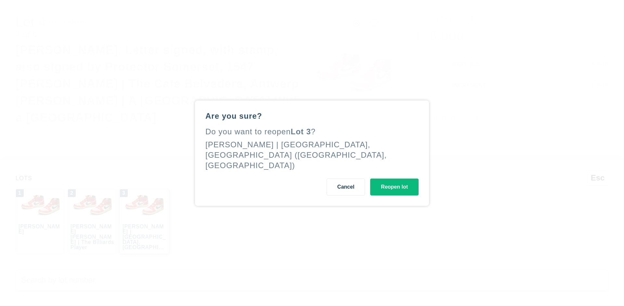 This screenshot has width=624, height=306. Describe the element at coordinates (312, 116) in the screenshot. I see `div: Are you sure?` at that location.